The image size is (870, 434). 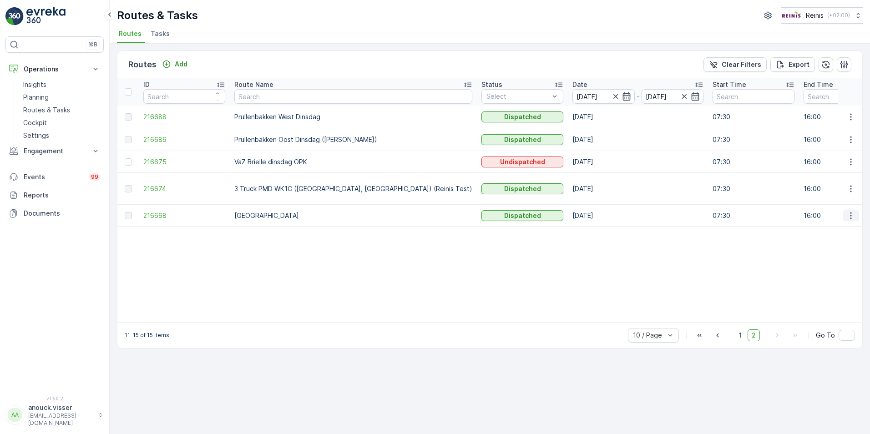 What do you see at coordinates (130, 34) in the screenshot?
I see `span: Routes` at bounding box center [130, 34].